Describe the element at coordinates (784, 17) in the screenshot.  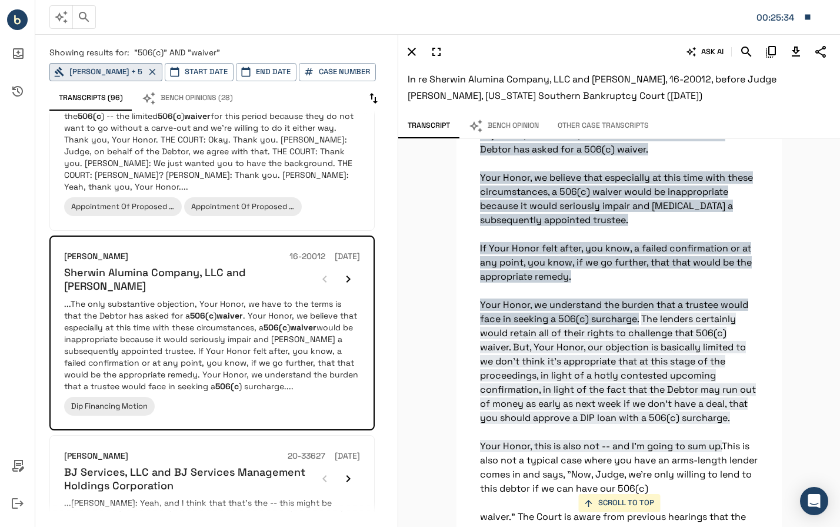
I see `button: Matter: 48557/2` at that location.